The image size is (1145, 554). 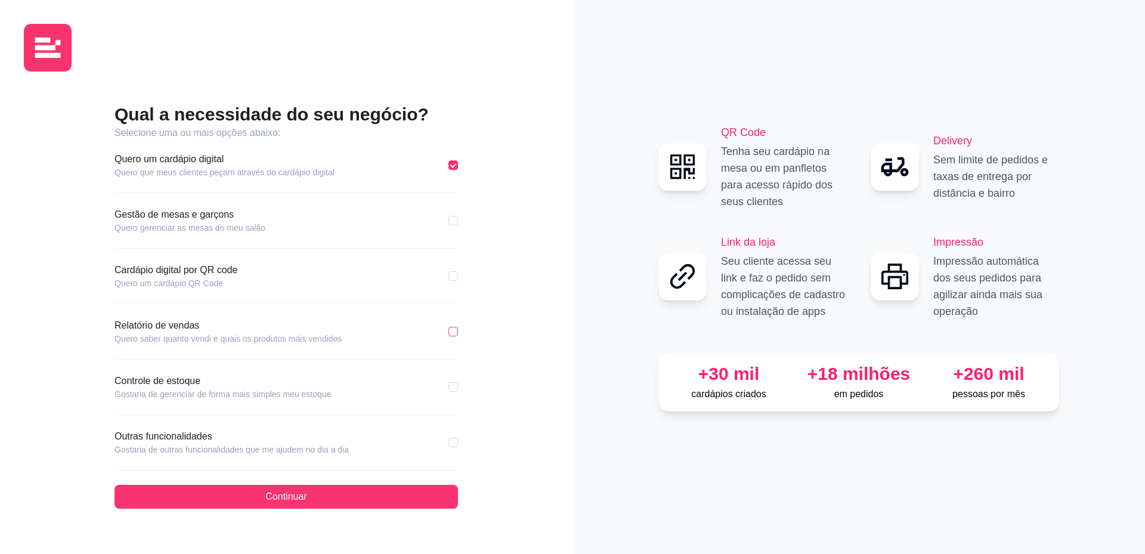 I want to click on p: Tenha seu cardápio na mesa ou em panfletos para acesso rápido dos seus clientes, so click(x=784, y=177).